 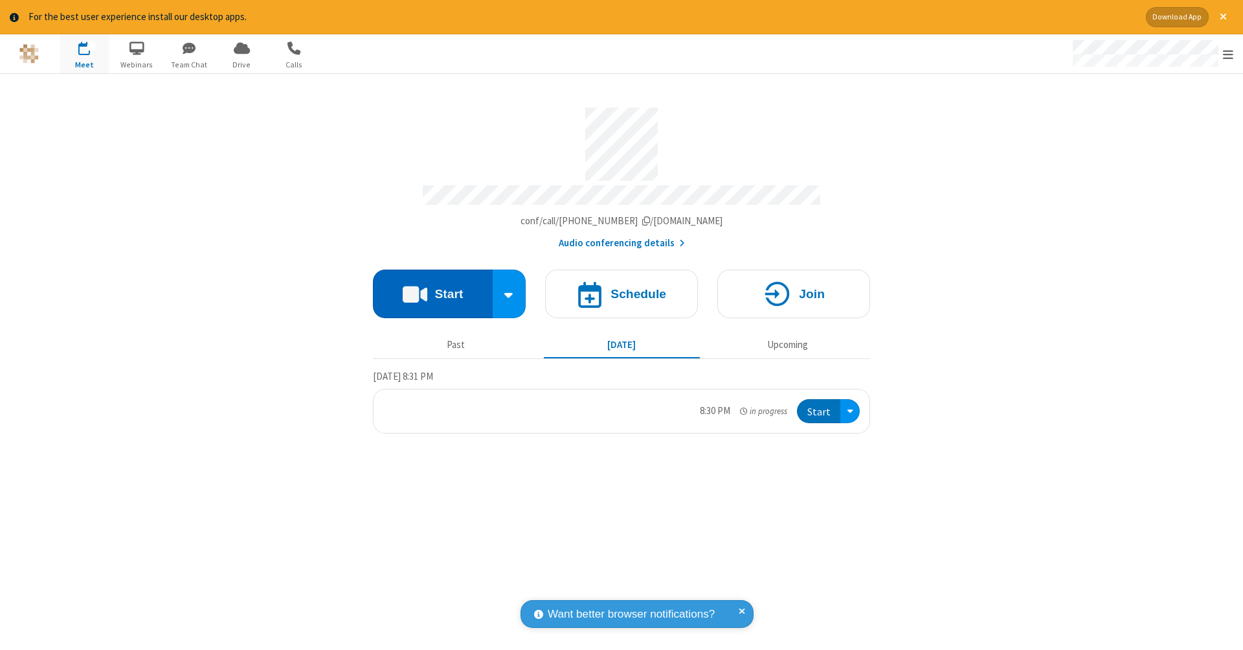 What do you see at coordinates (622, 220) in the screenshot?
I see `span: Copy my meeting room link` at bounding box center [622, 220].